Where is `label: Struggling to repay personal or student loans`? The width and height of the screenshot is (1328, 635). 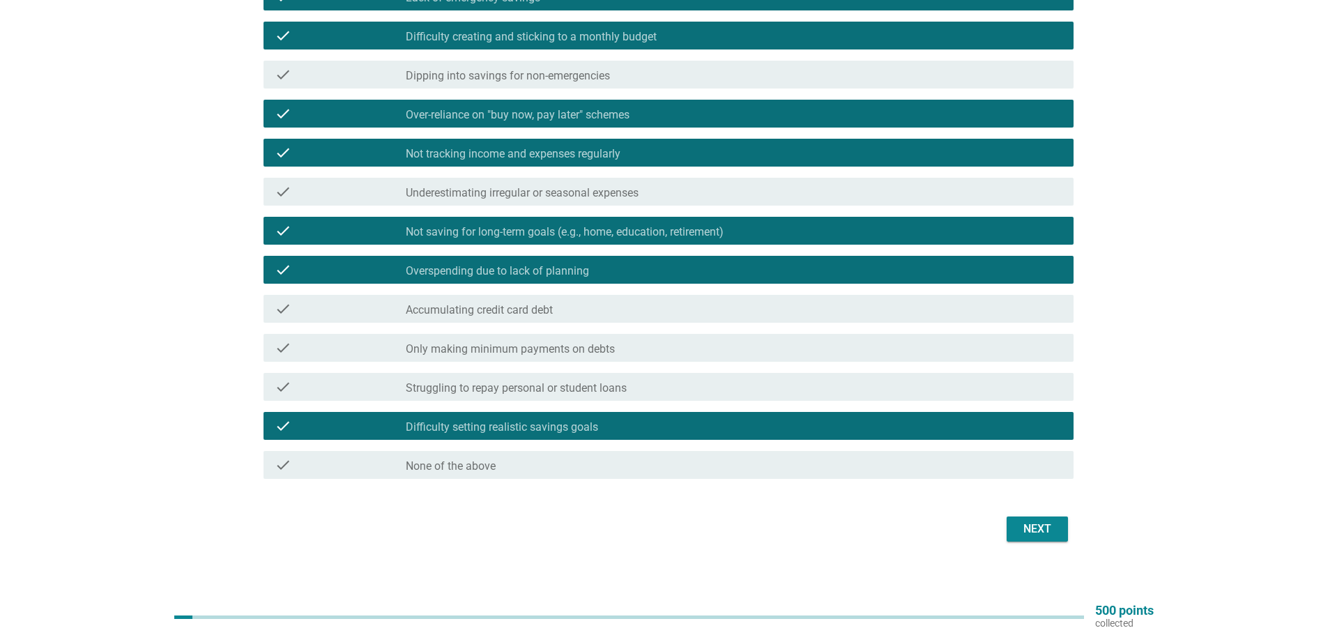
label: Struggling to repay personal or student loans is located at coordinates (516, 388).